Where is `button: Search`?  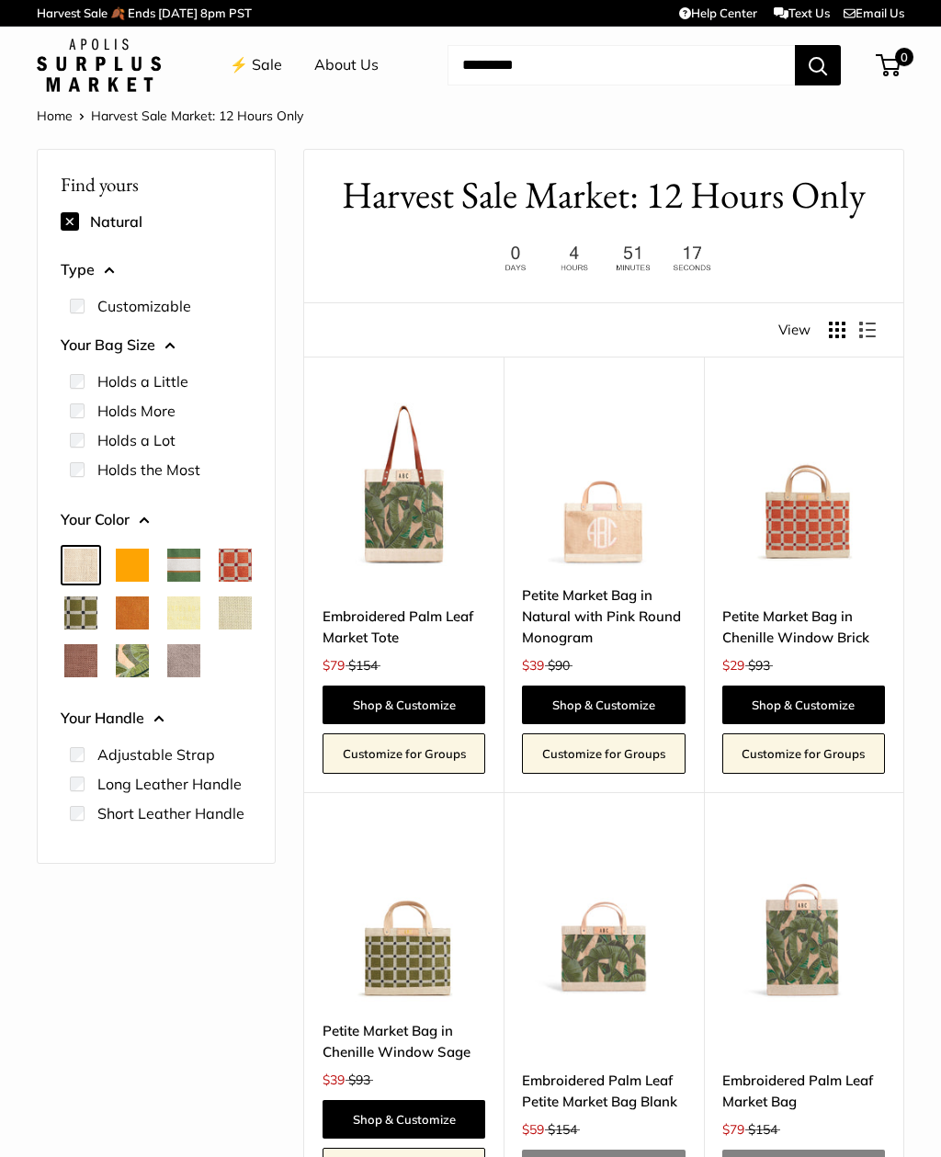 button: Search is located at coordinates (818, 65).